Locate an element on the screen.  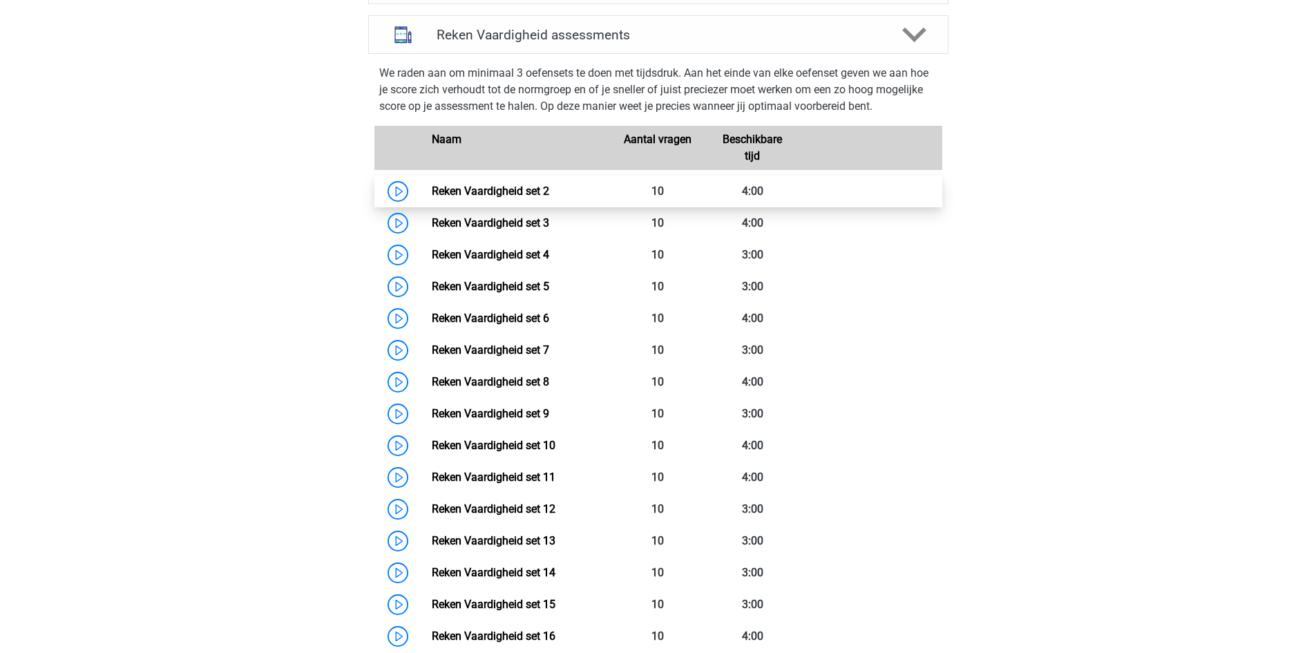
a: Reken Vaardigheid set 7 is located at coordinates (490, 350).